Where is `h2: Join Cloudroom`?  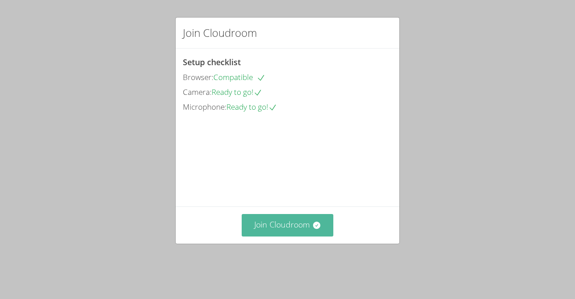
h2: Join Cloudroom is located at coordinates (220, 33).